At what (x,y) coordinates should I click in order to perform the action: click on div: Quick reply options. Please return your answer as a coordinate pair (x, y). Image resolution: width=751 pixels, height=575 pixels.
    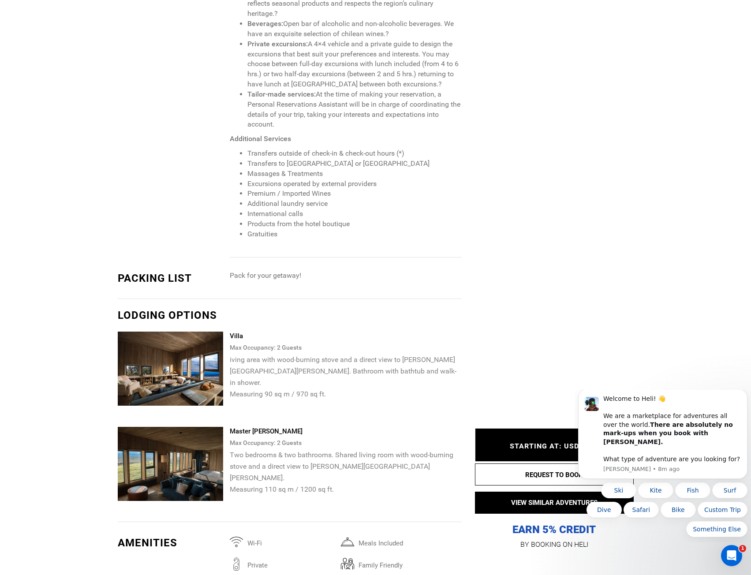
    Looking at the image, I should click on (88, 120).